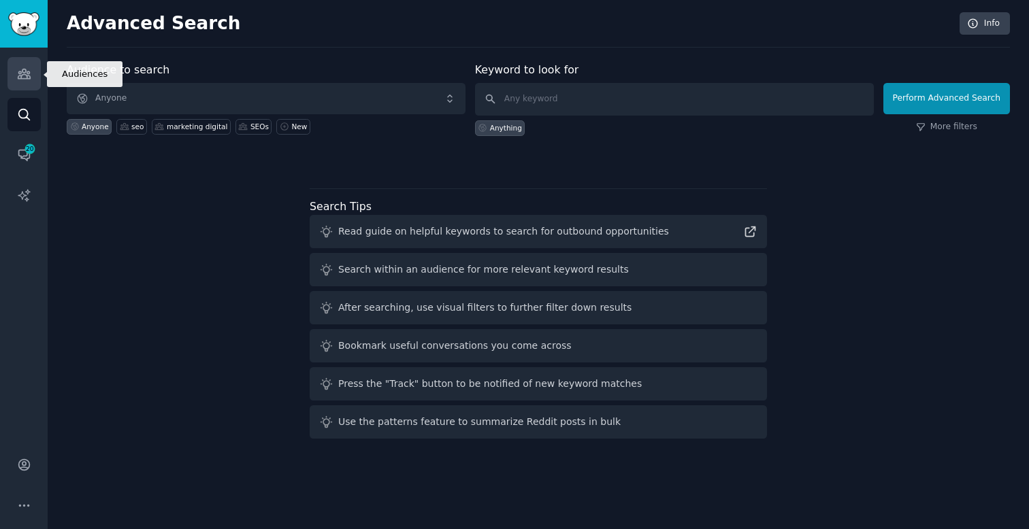  I want to click on img: GummySearch logo, so click(24, 24).